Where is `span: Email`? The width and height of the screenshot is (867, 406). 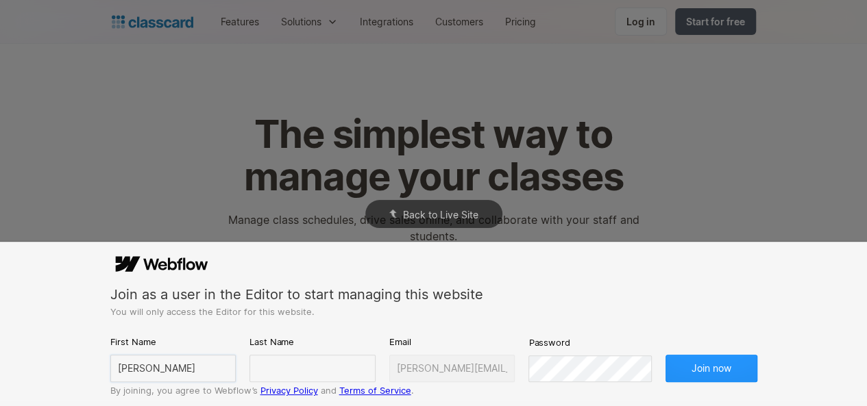 span: Email is located at coordinates (399, 342).